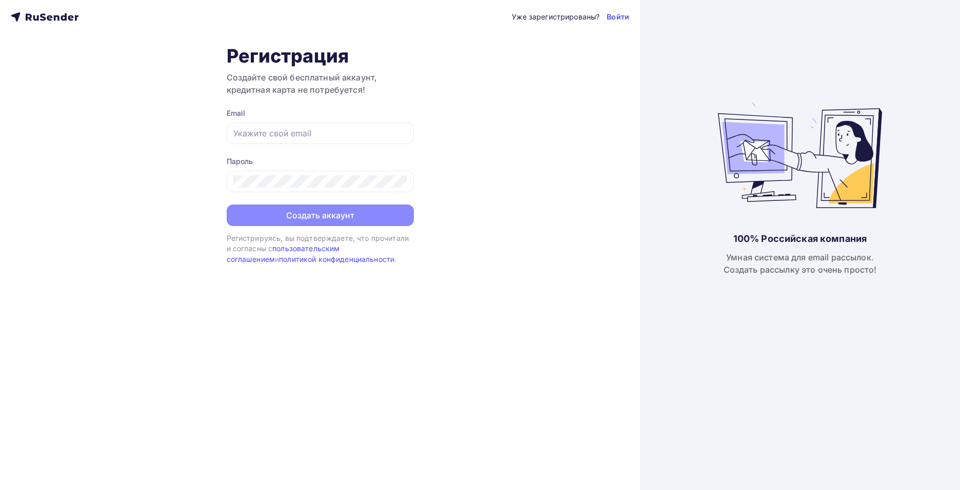 This screenshot has height=490, width=960. I want to click on div: Уже зарегистрированы?, so click(555, 17).